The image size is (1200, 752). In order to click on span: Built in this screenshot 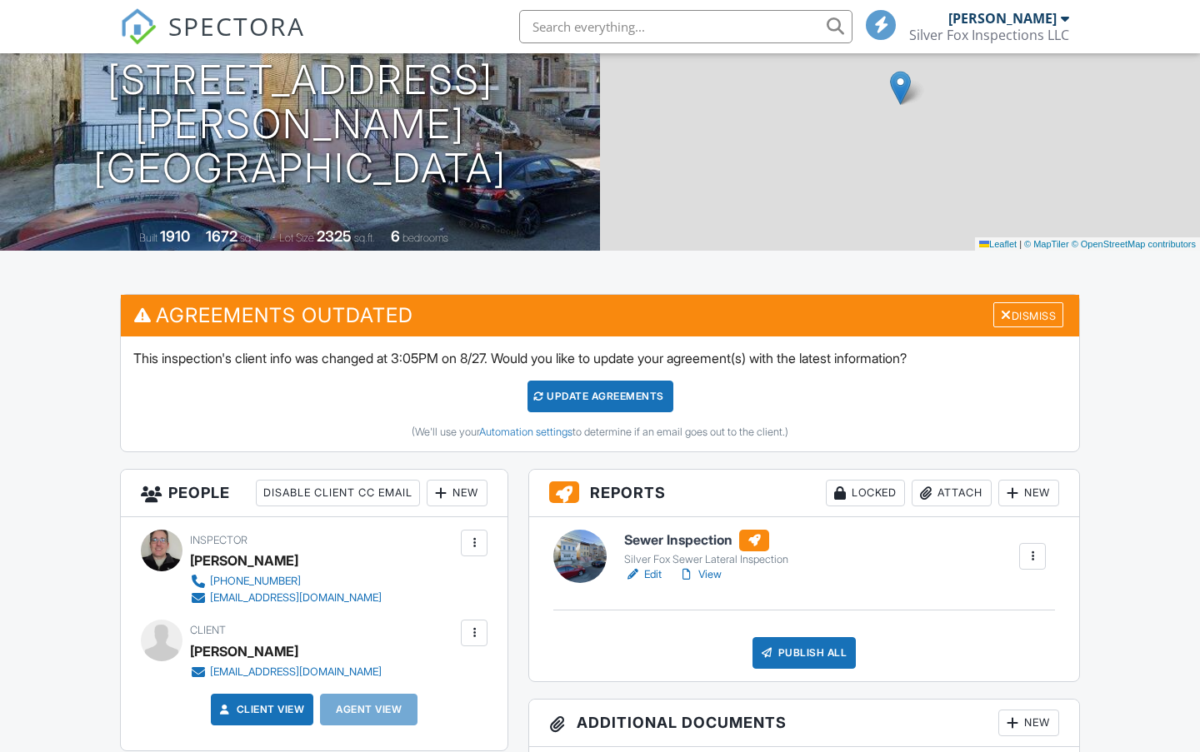, I will do `click(148, 237)`.